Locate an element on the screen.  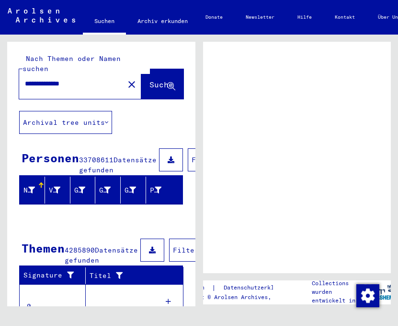
span: 4285890 is located at coordinates (80, 250).